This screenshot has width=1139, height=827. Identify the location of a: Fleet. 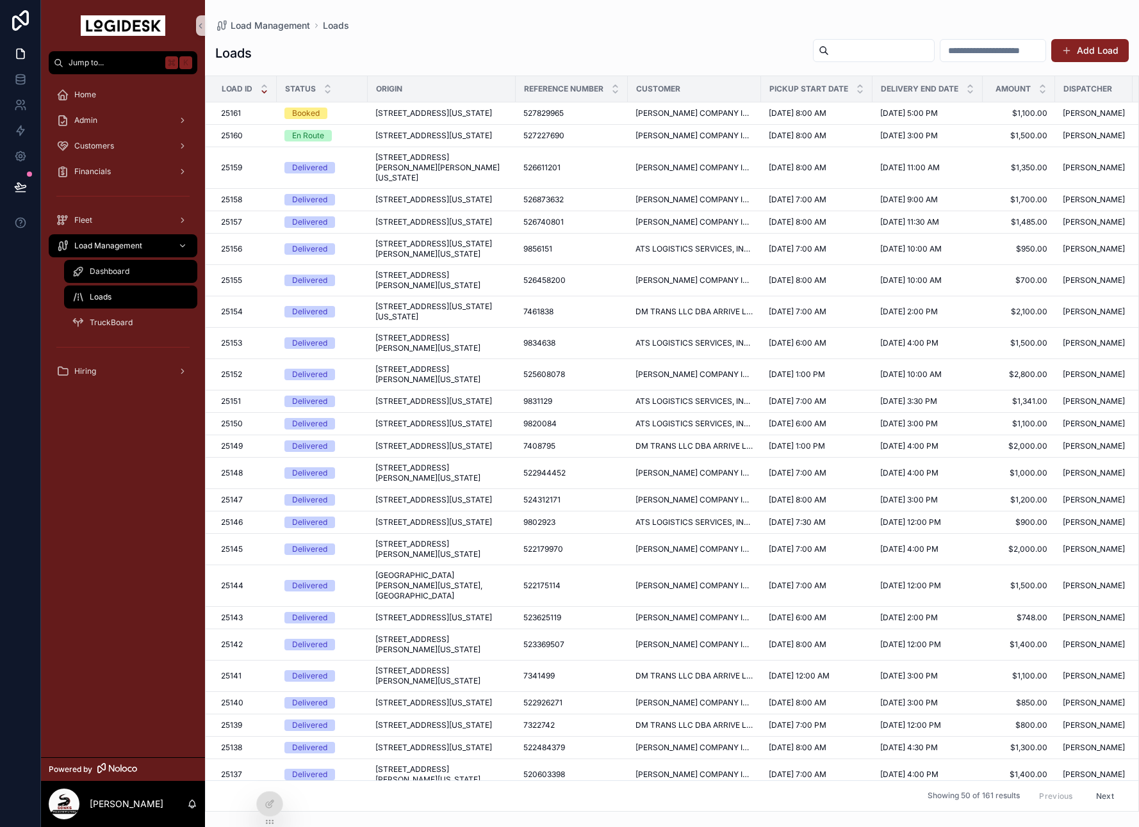
(123, 220).